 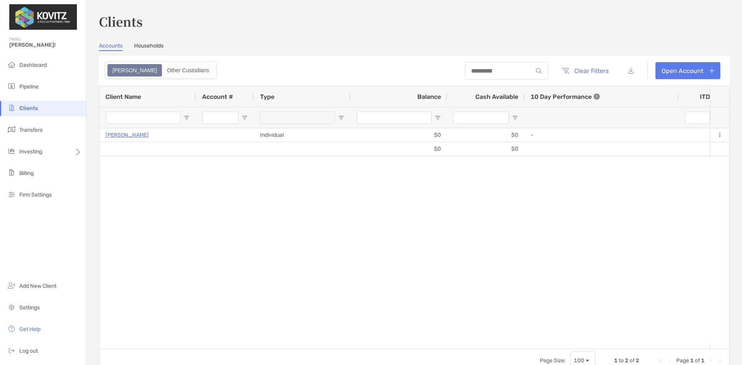 I want to click on div: ITD, so click(x=709, y=97).